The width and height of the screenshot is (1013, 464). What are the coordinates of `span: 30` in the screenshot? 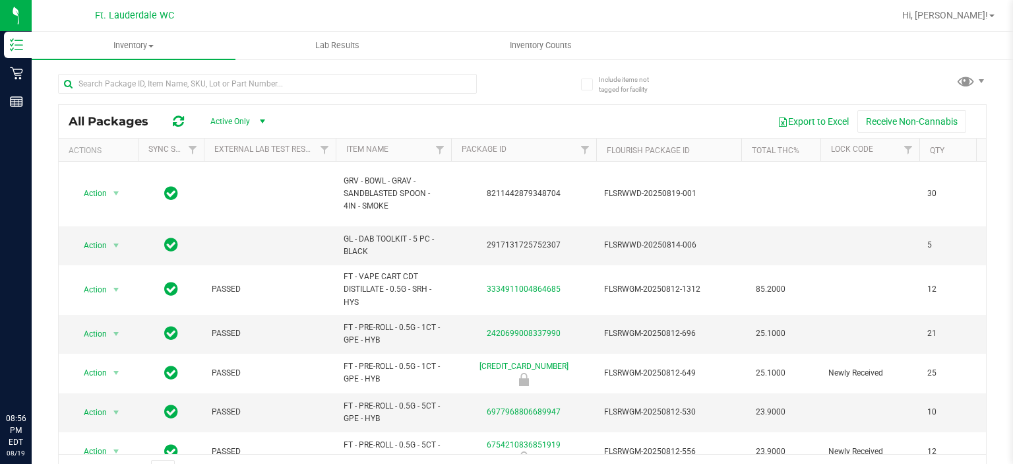 It's located at (952, 193).